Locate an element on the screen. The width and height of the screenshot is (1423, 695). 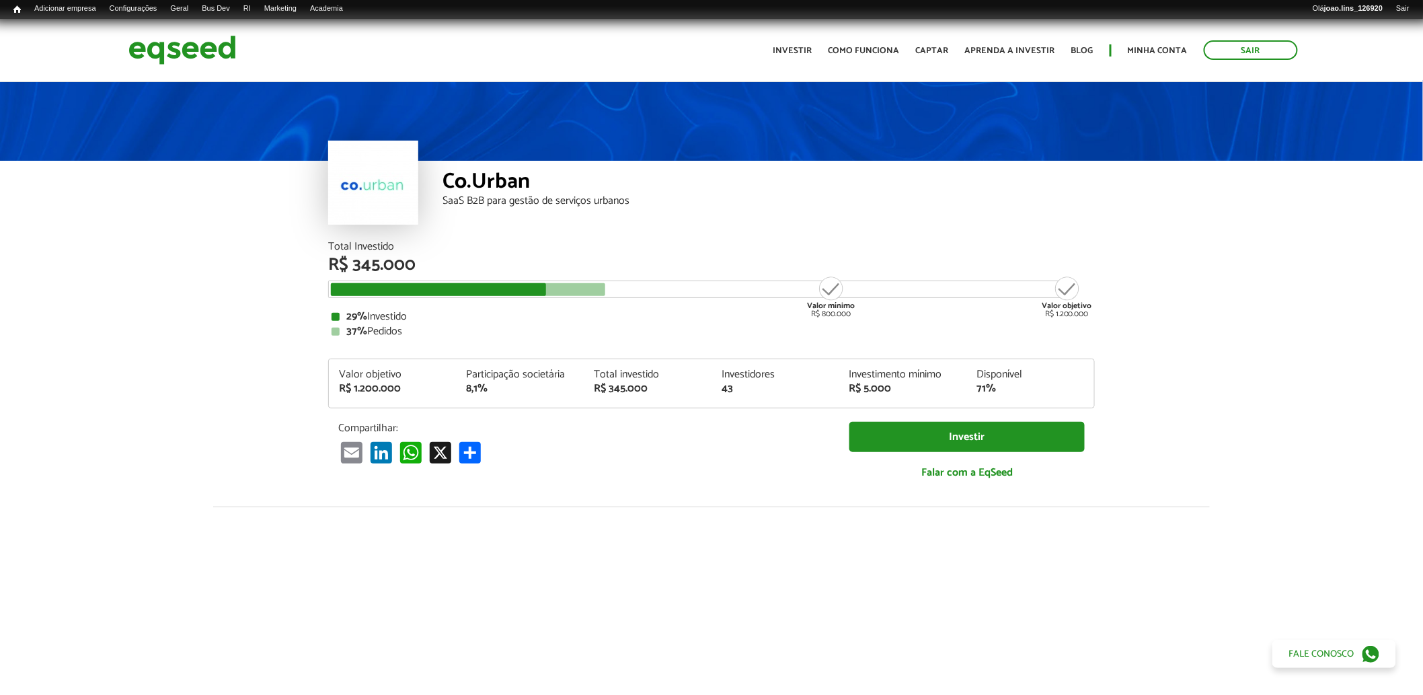
a: Olájoao.lins_126920 is located at coordinates (1348, 9).